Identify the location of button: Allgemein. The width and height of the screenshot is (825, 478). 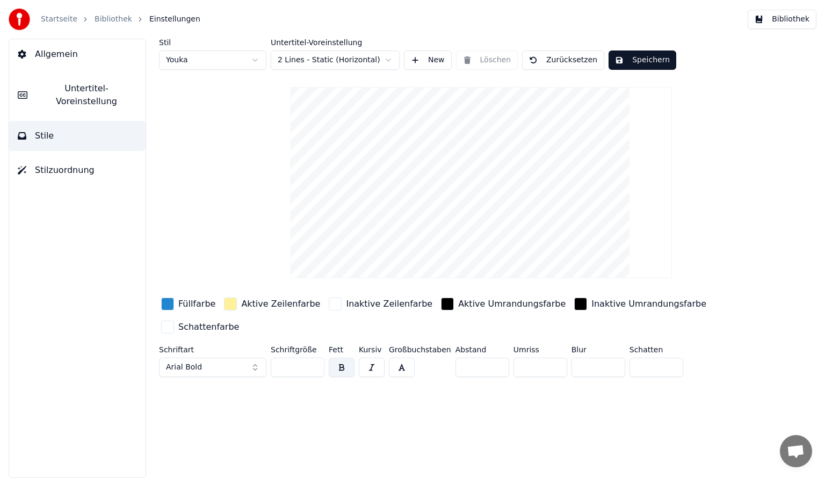
(77, 54).